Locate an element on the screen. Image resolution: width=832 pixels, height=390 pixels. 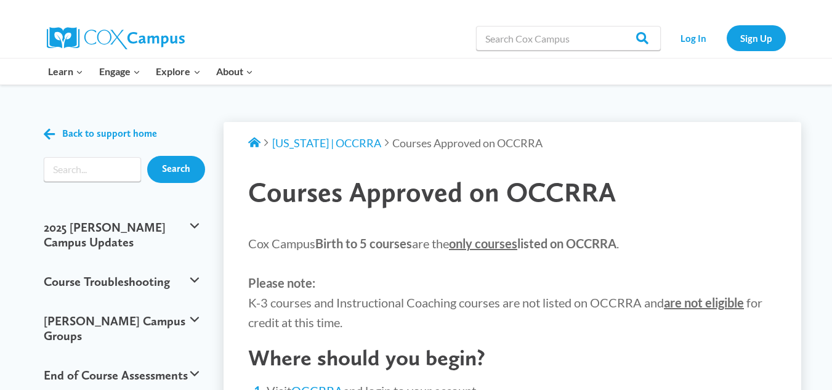
input: Search is located at coordinates (176, 169).